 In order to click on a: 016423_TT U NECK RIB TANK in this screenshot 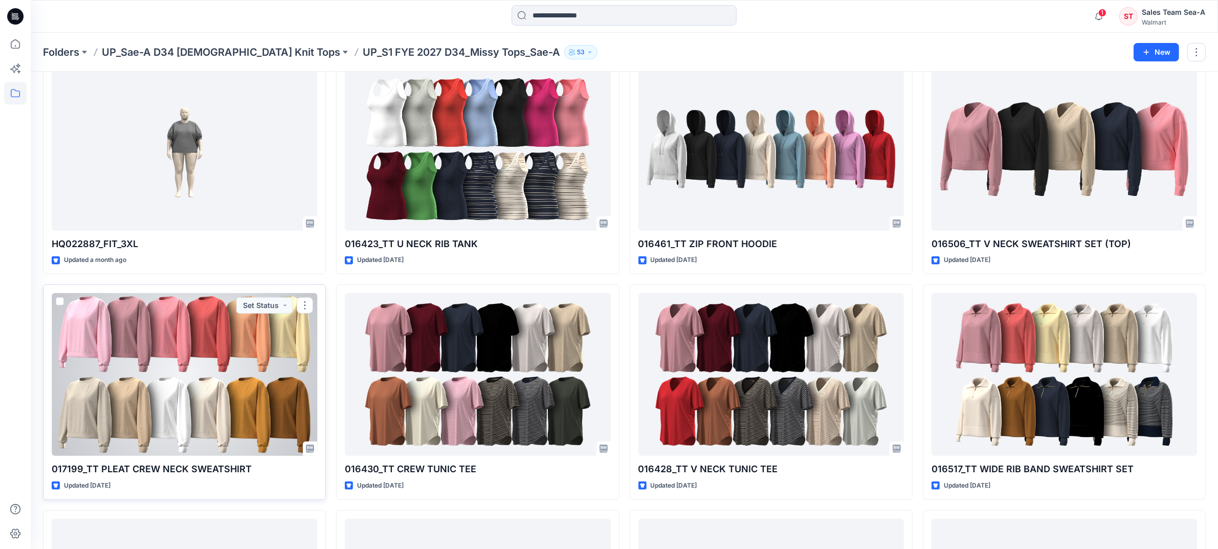, I will do `click(477, 149)`.